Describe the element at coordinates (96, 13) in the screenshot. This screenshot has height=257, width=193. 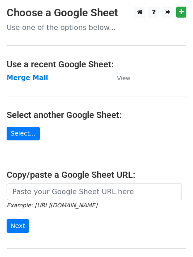
I see `h3: Choose a Google Sheet` at that location.